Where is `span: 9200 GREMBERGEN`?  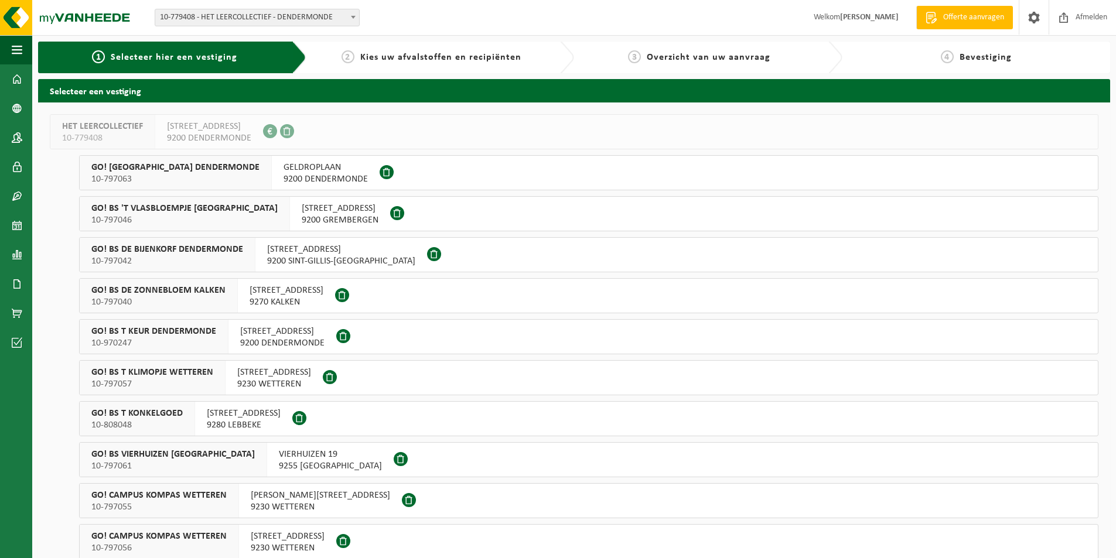
span: 9200 GREMBERGEN is located at coordinates (340, 220).